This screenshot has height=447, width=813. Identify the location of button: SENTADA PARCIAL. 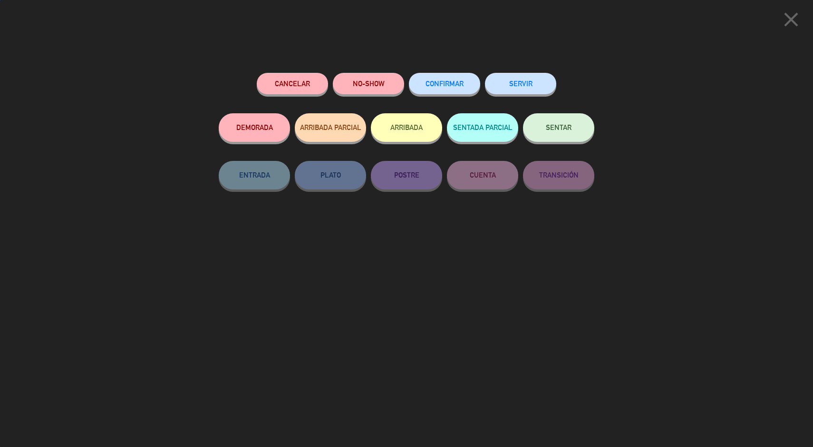
(483, 127).